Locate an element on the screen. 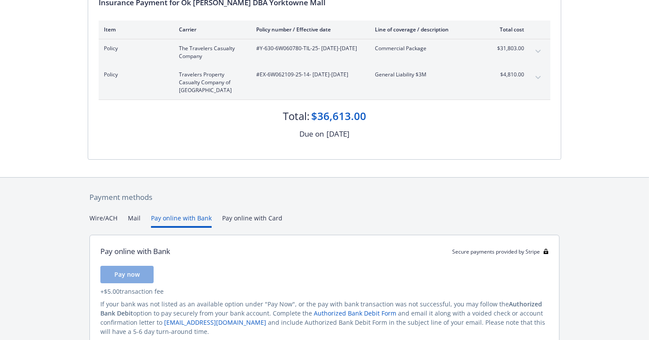 Image resolution: width=649 pixels, height=340 pixels. div: Due on is located at coordinates (312, 134).